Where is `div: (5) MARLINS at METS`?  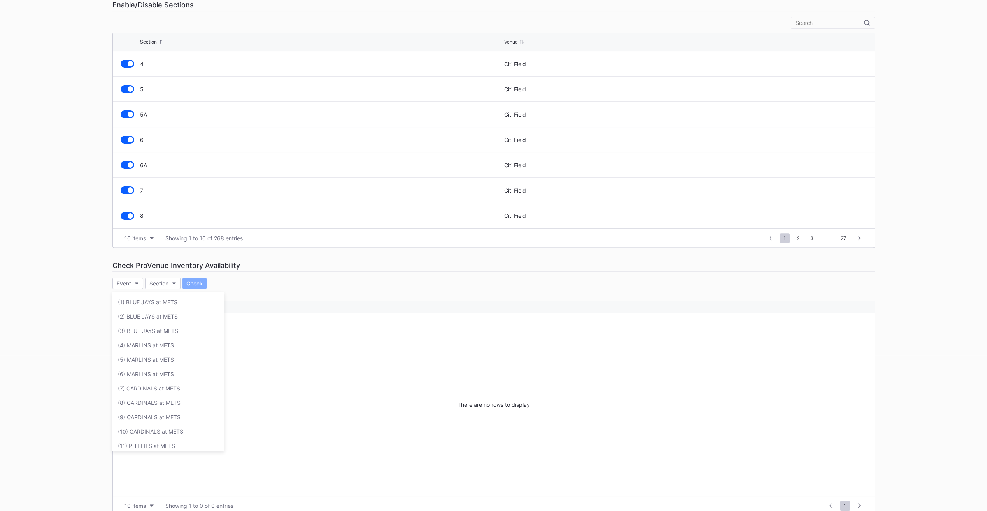
div: (5) MARLINS at METS is located at coordinates (146, 360).